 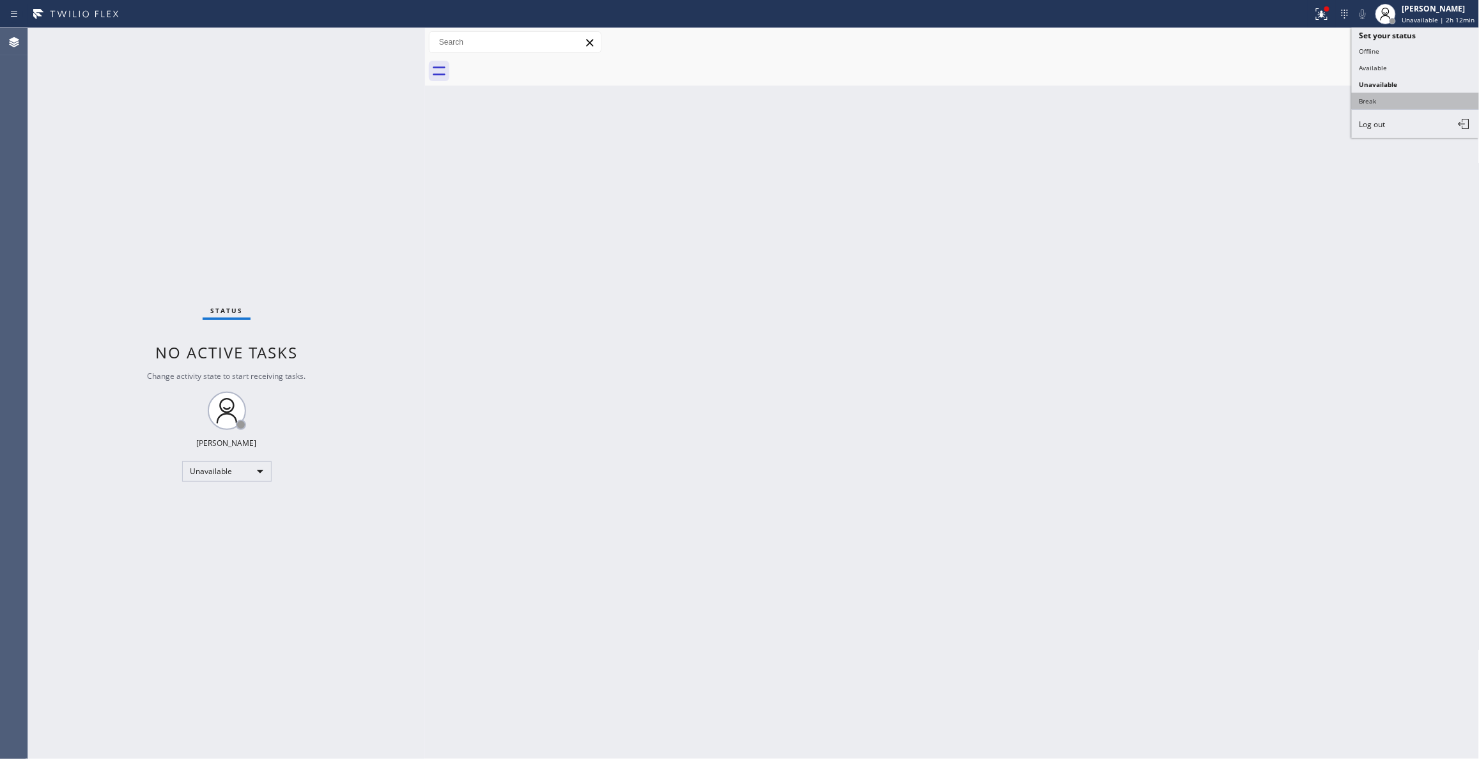 What do you see at coordinates (226, 311) in the screenshot?
I see `span: Status` at bounding box center [226, 311].